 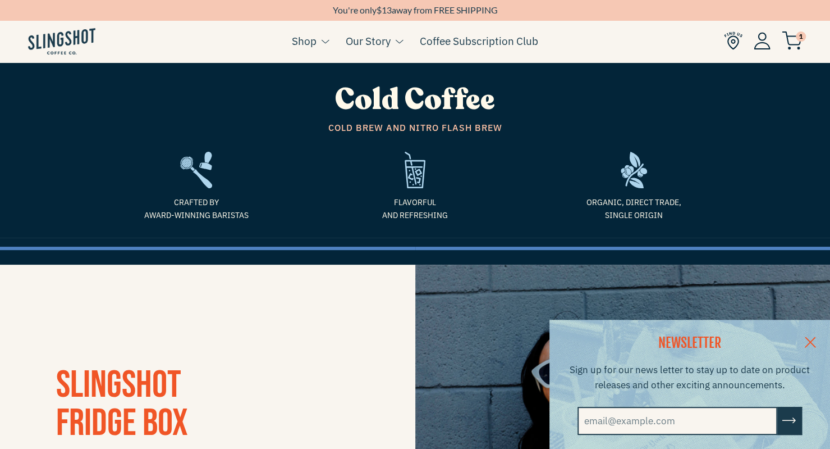 I want to click on img: Account, so click(x=762, y=40).